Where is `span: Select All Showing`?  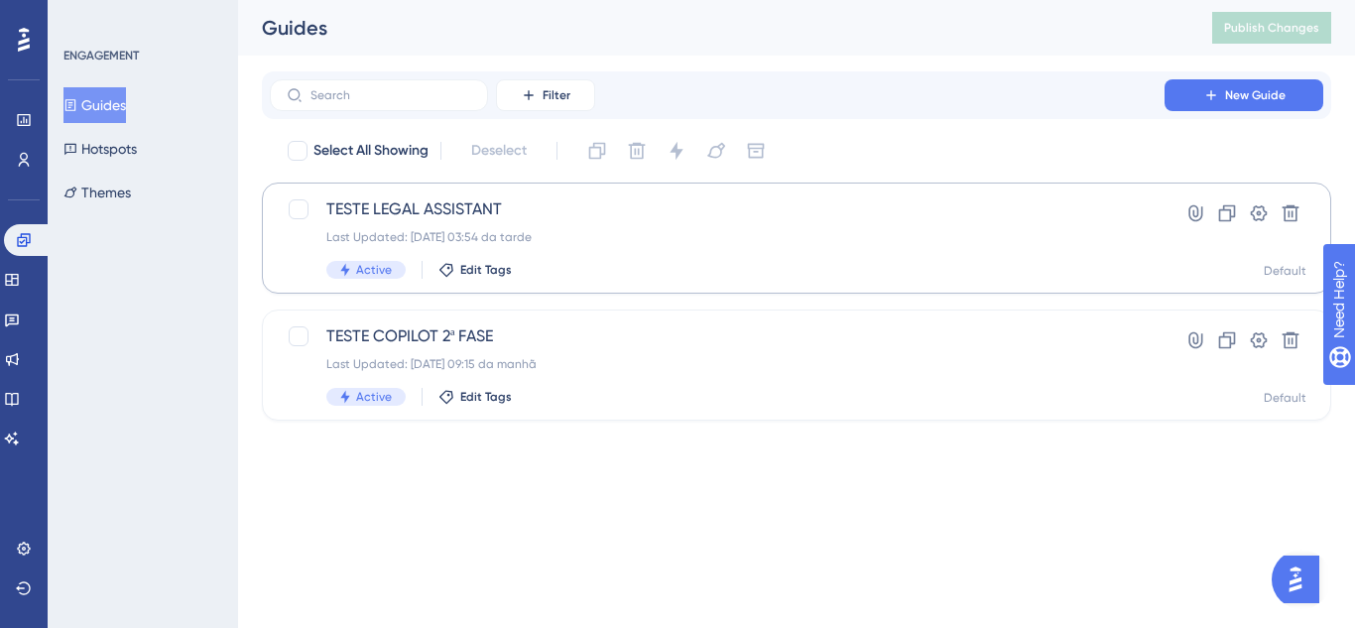 span: Select All Showing is located at coordinates (371, 151).